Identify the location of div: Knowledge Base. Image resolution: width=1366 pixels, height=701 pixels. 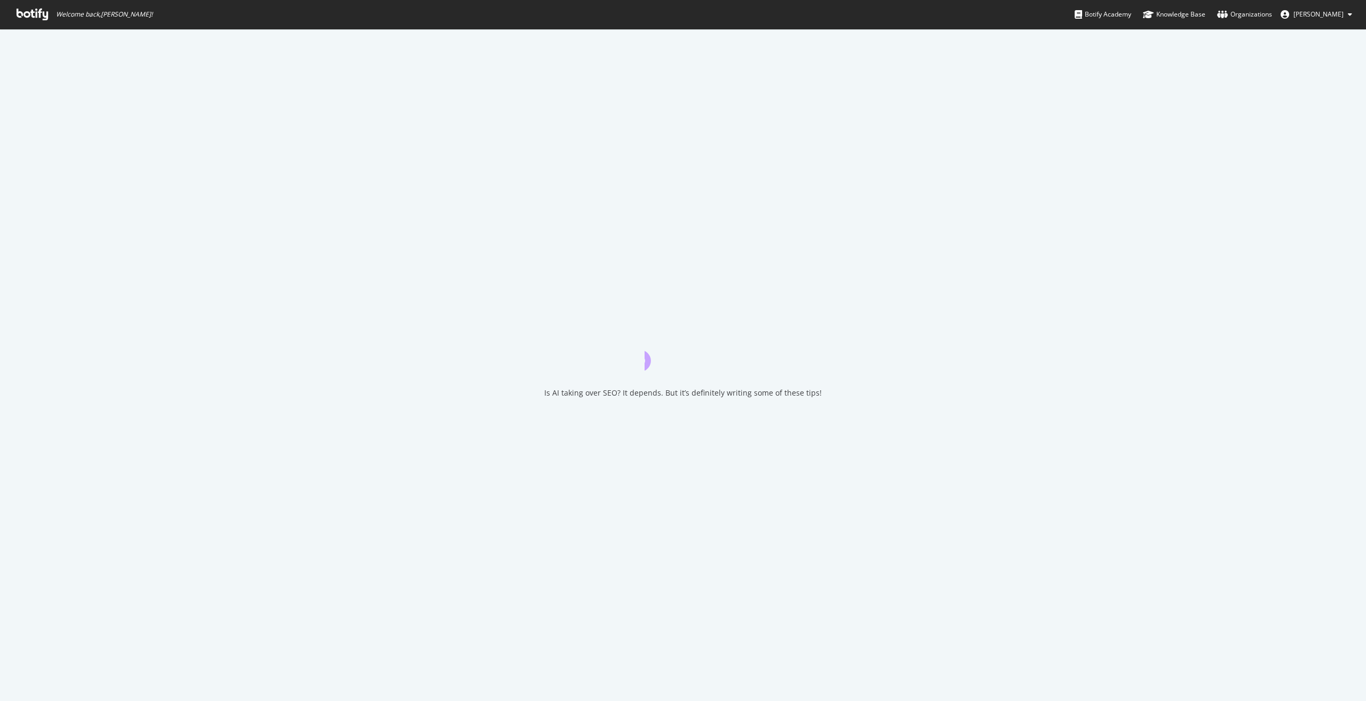
(1174, 14).